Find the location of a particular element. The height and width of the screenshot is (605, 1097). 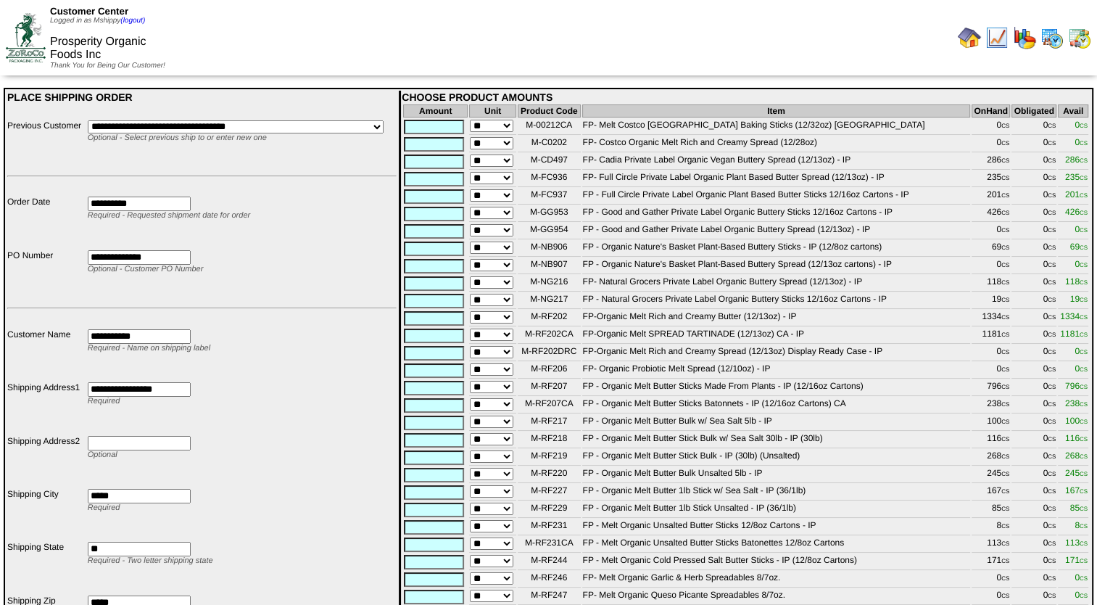

span: 8 is located at coordinates (1081, 525).